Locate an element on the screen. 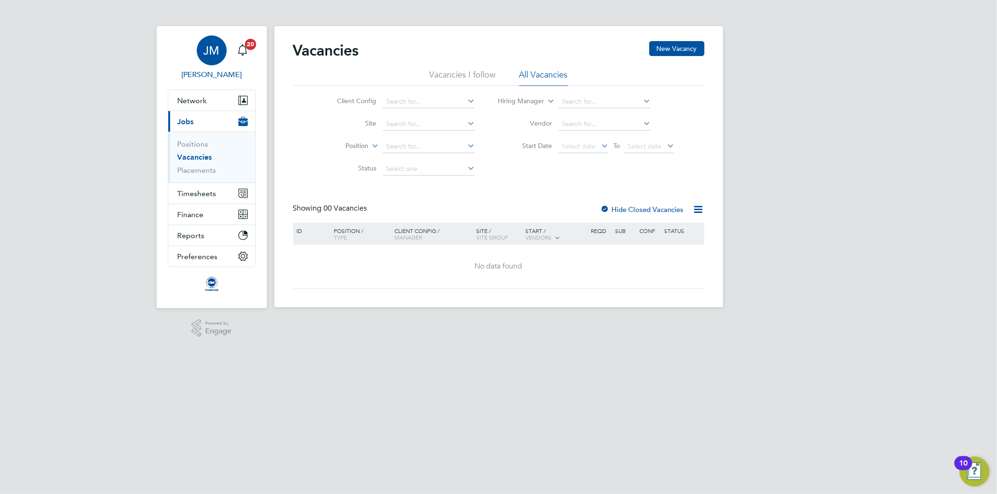  span: Finance is located at coordinates (191, 214).